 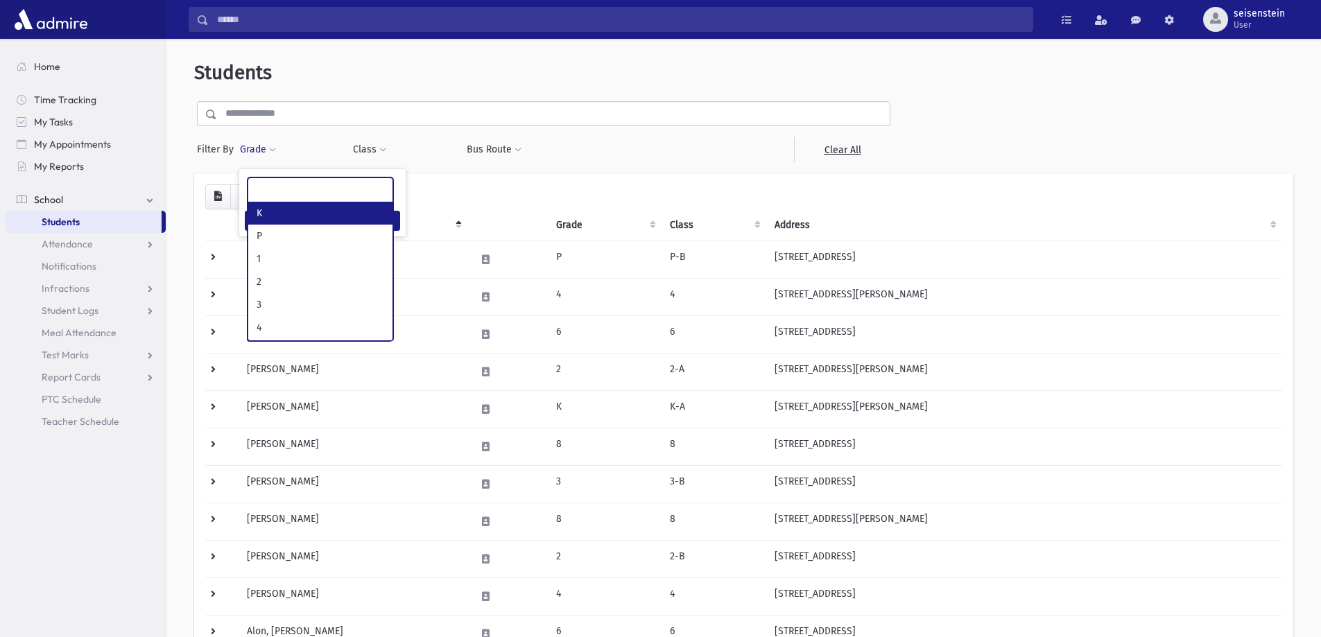 What do you see at coordinates (604, 409) in the screenshot?
I see `td: K` at bounding box center [604, 409].